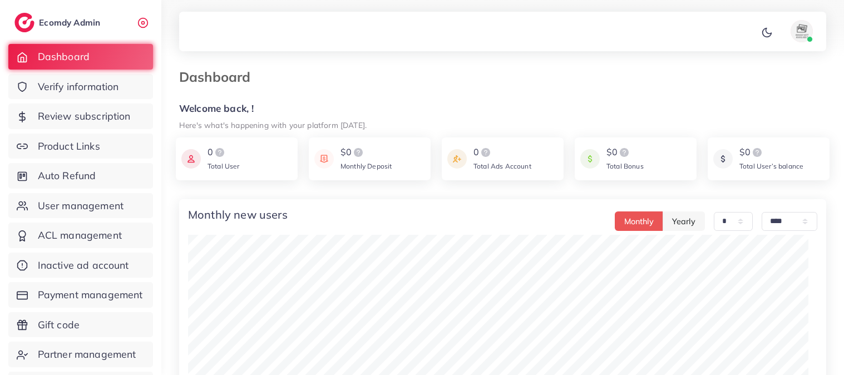 The height and width of the screenshot is (375, 844). What do you see at coordinates (63, 57) in the screenshot?
I see `span: Dashboard` at bounding box center [63, 57].